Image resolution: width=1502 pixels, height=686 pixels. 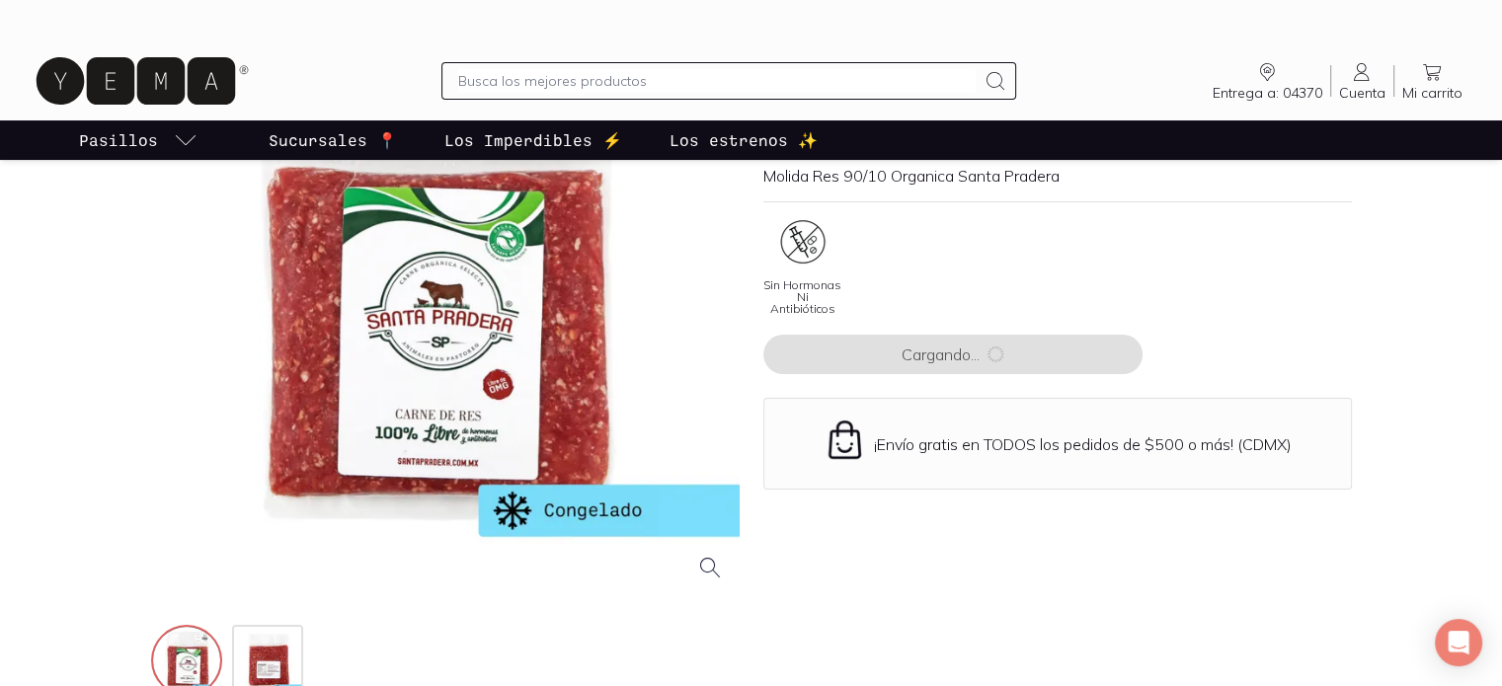 I want to click on p: Molida Res 90/10 Organica Santa Pradera, so click(x=1058, y=176).